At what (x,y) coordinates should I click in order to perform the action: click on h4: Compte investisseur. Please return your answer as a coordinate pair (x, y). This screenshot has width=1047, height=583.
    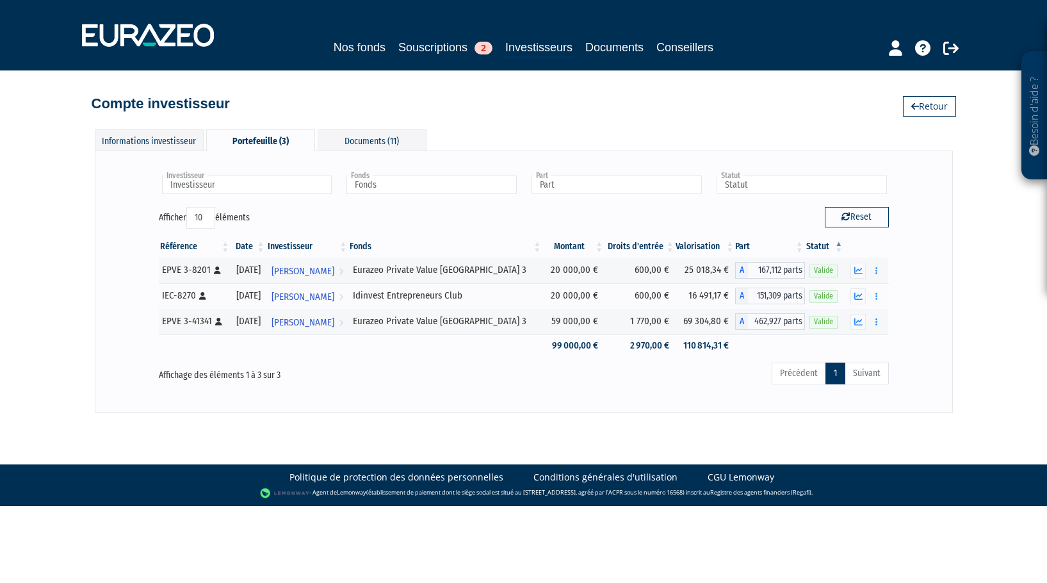
    Looking at the image, I should click on (161, 104).